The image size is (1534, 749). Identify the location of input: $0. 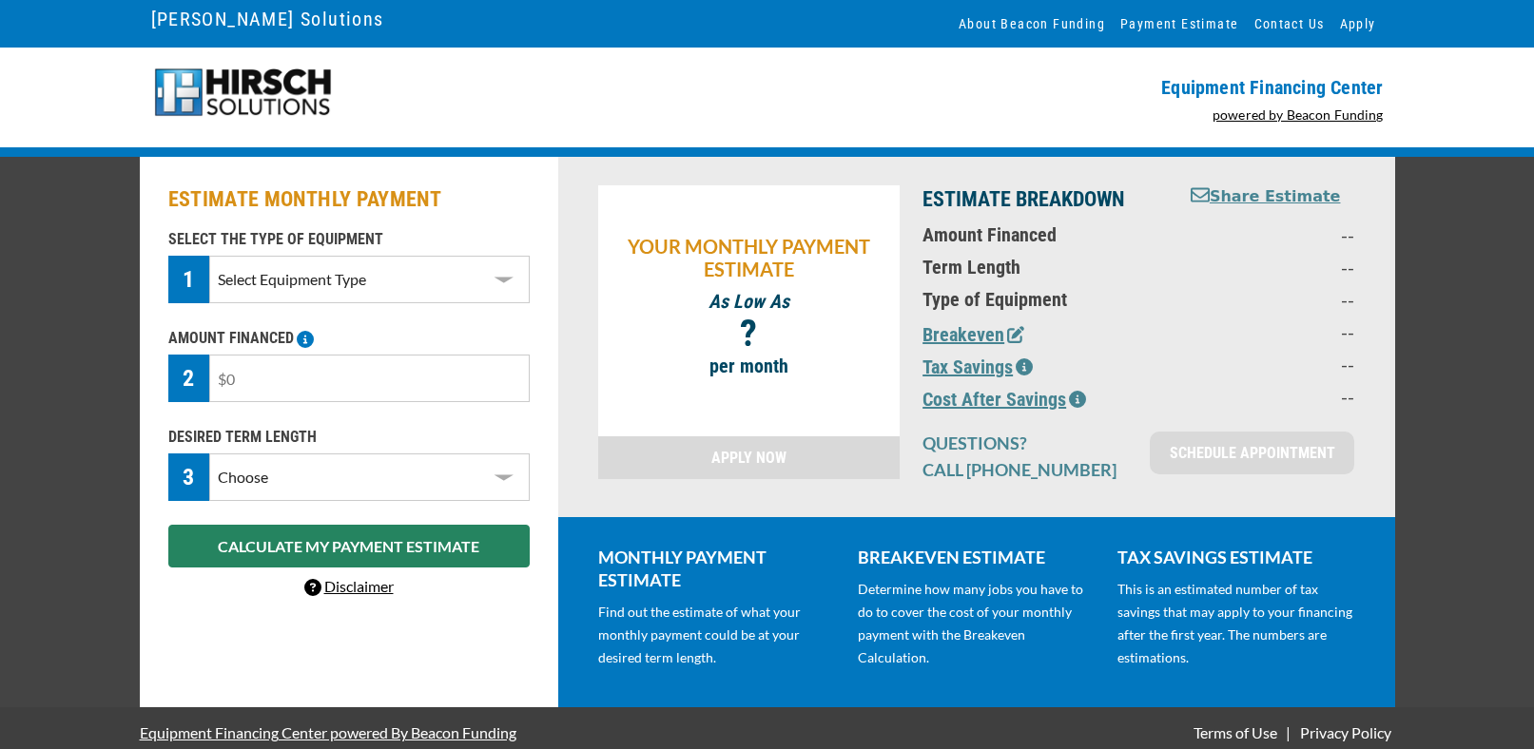
(369, 378).